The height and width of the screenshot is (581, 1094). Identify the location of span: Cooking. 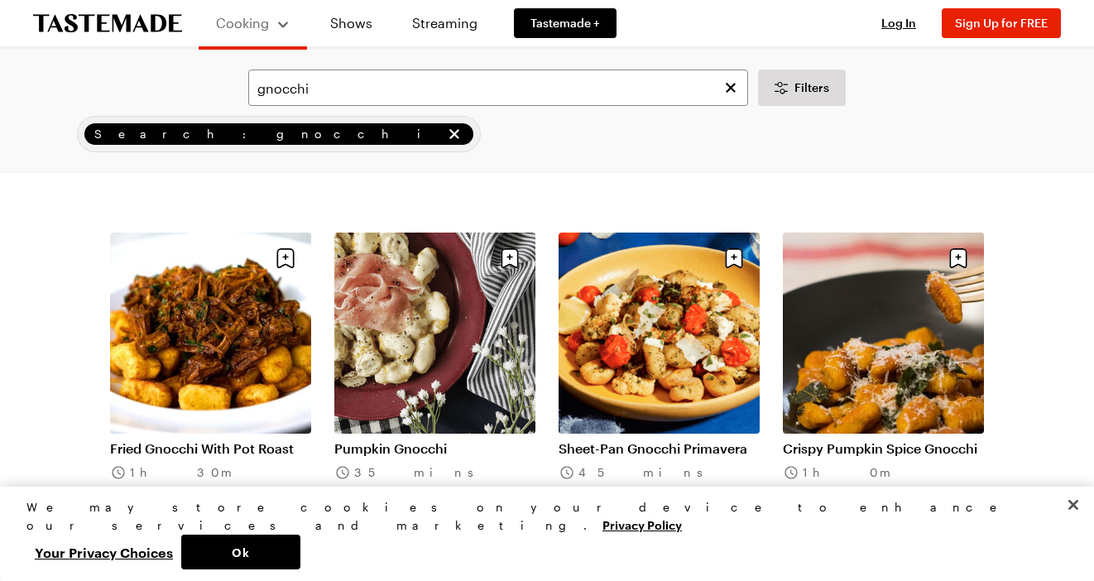
(243, 22).